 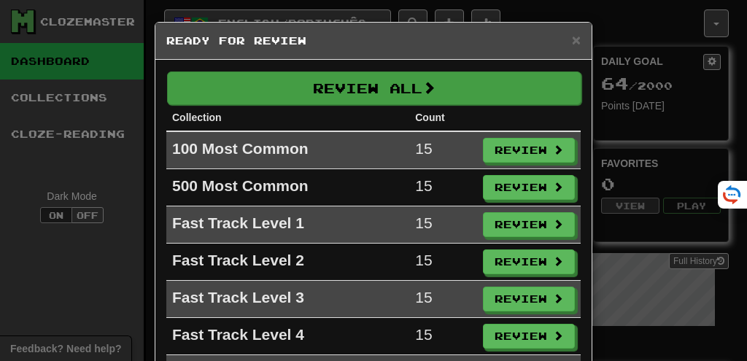 I want to click on td: Fast Track Level 4, so click(x=287, y=336).